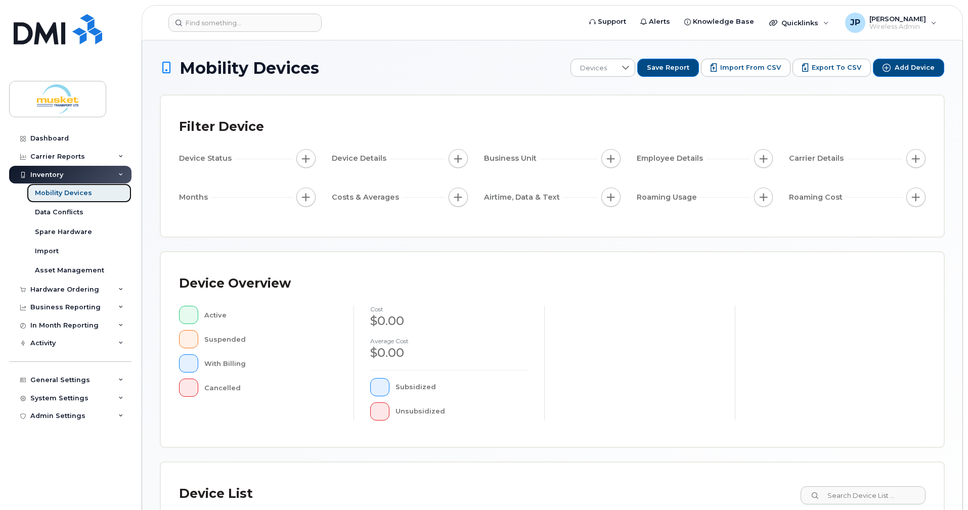 The height and width of the screenshot is (510, 968). What do you see at coordinates (668, 68) in the screenshot?
I see `span: Save Report` at bounding box center [668, 68].